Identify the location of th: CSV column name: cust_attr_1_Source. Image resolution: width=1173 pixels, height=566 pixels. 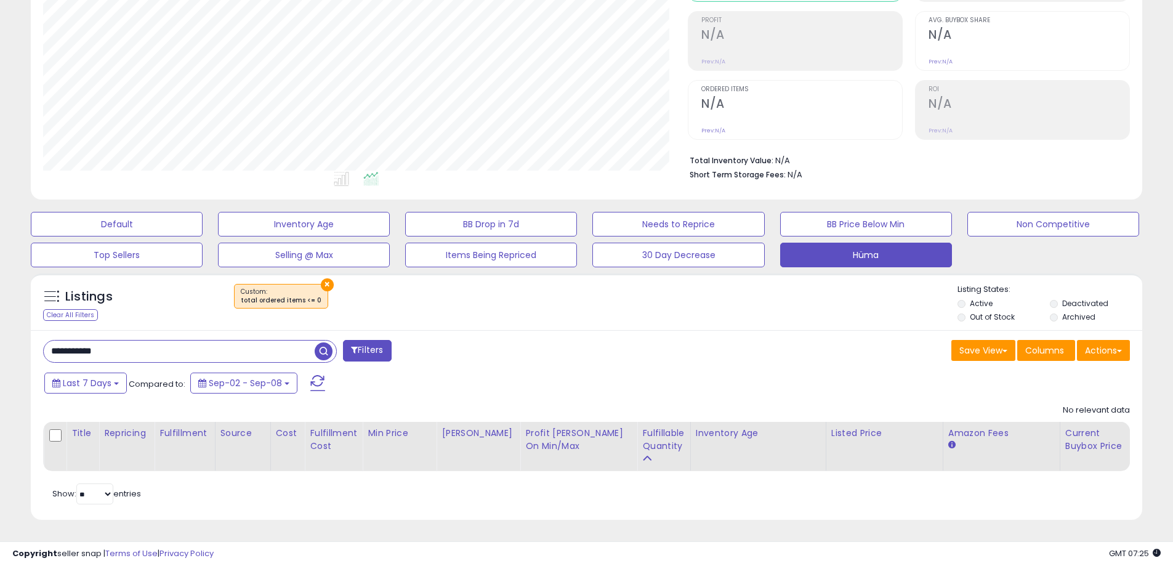
(243, 447).